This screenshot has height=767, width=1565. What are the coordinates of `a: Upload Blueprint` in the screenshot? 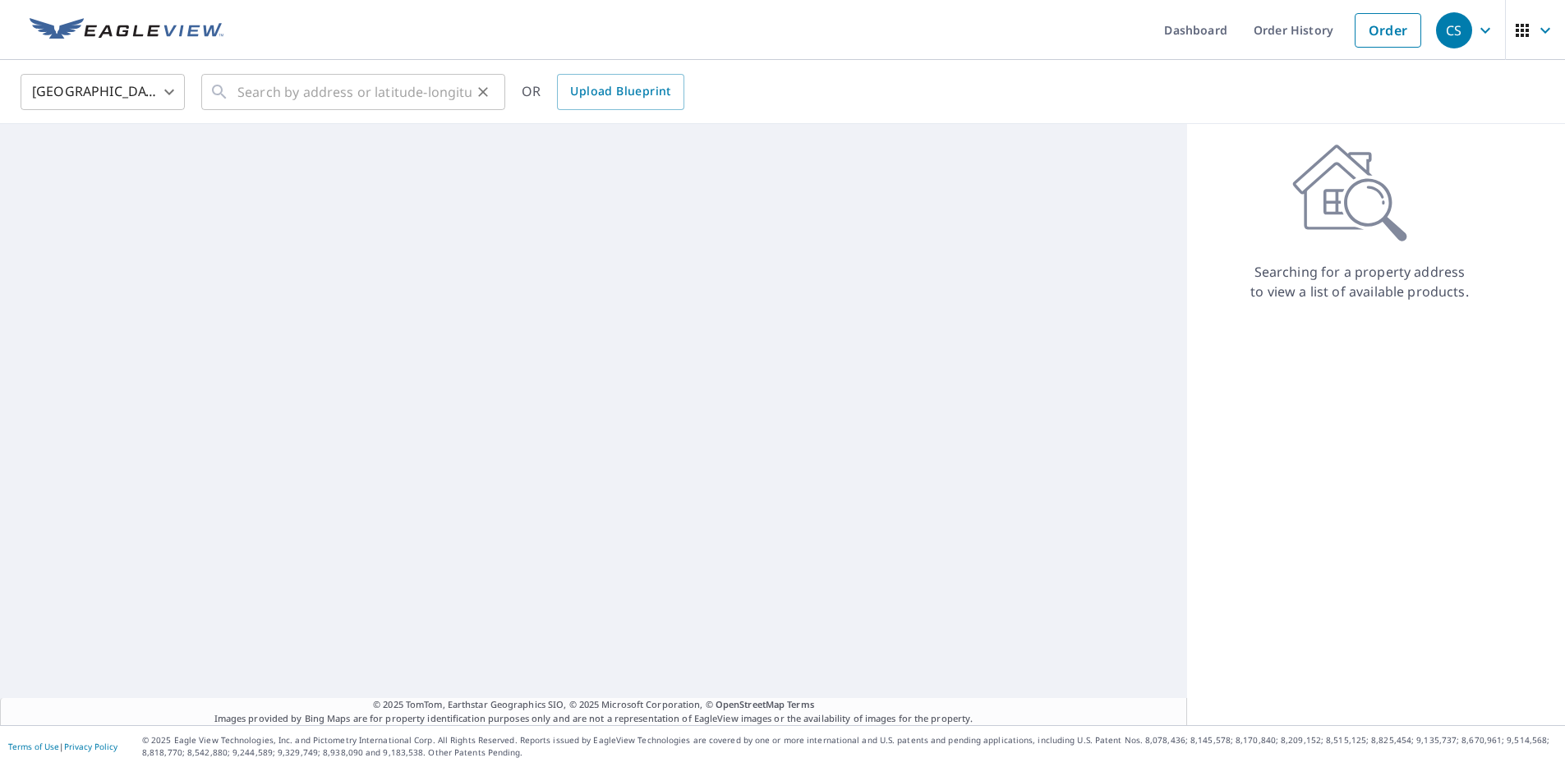 It's located at (620, 92).